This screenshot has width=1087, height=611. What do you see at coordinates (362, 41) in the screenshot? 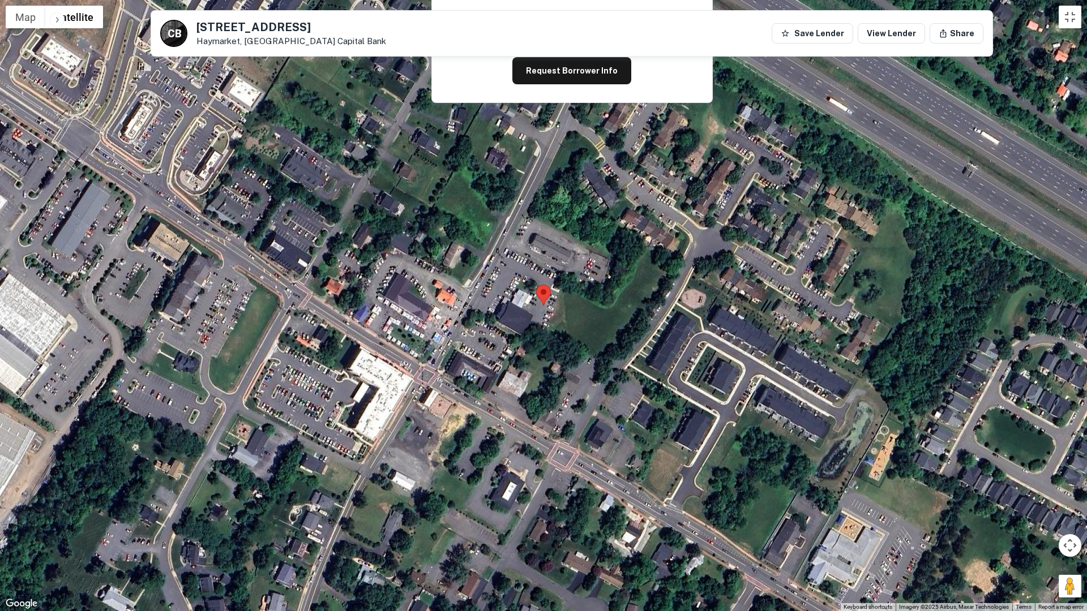
I see `a: Capital Bank` at bounding box center [362, 41].